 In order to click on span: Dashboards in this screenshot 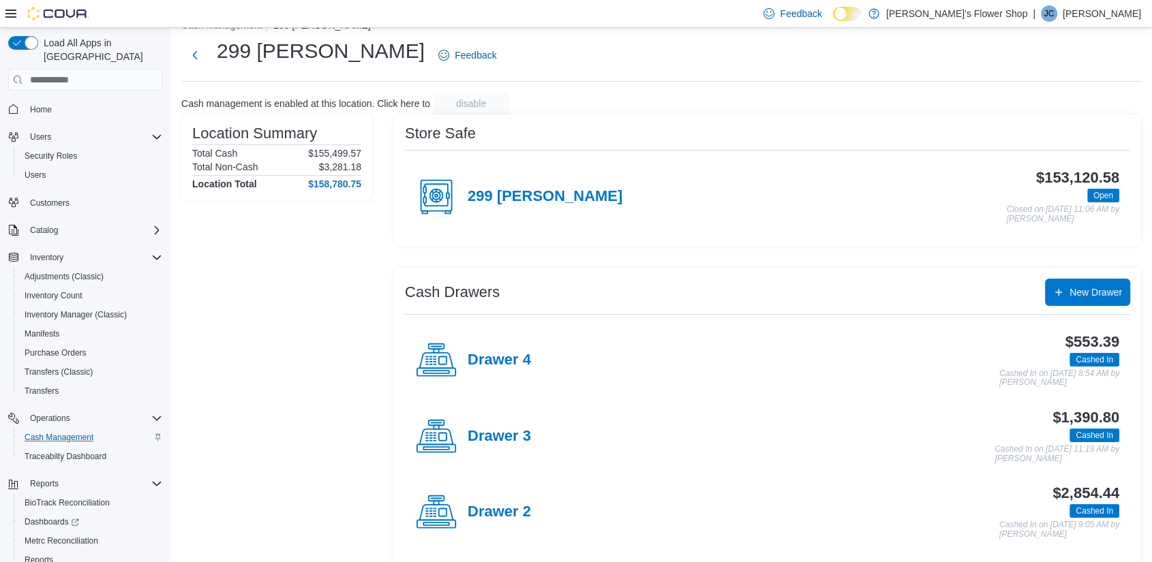, I will do `click(52, 522)`.